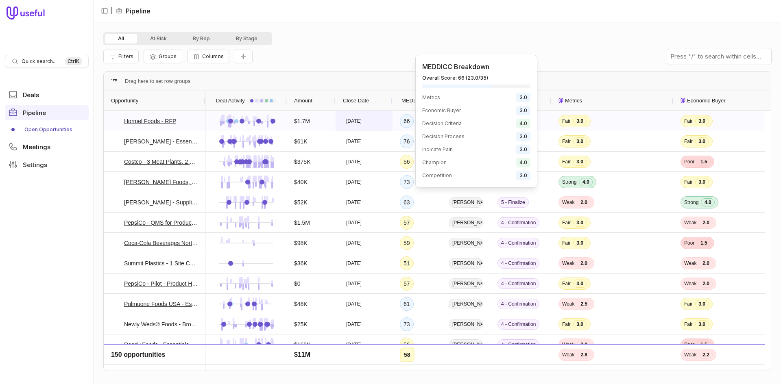 Image resolution: width=781 pixels, height=384 pixels. Describe the element at coordinates (37, 147) in the screenshot. I see `span: Meetings` at that location.